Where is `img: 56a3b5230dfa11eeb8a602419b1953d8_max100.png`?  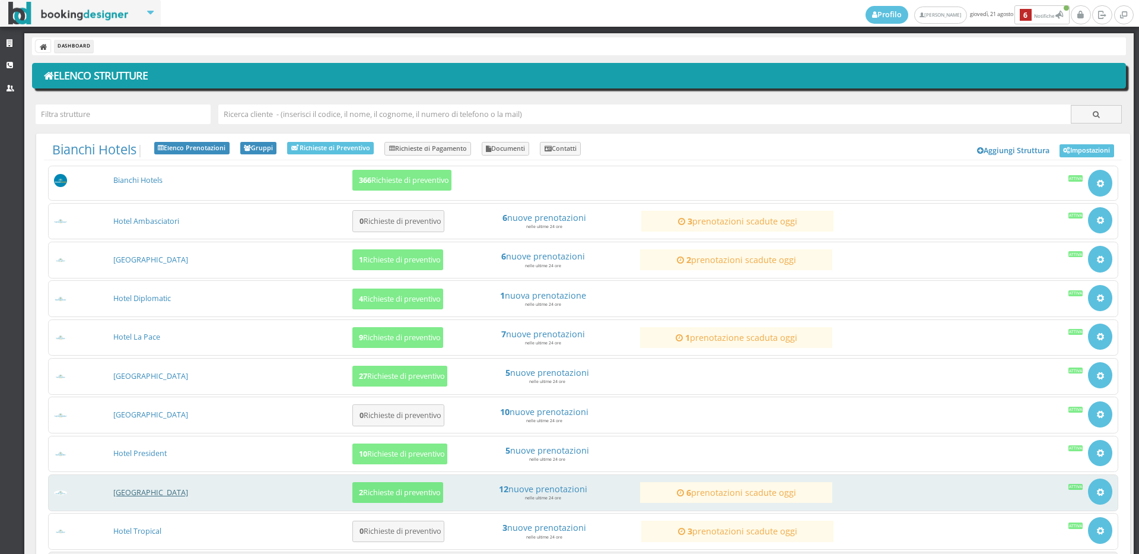 img: 56a3b5230dfa11eeb8a602419b1953d8_max100.png is located at coordinates (61, 180).